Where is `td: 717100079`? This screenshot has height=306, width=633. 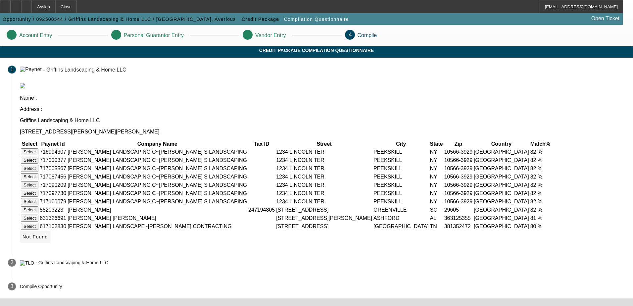 td: 717100079 is located at coordinates (53, 201).